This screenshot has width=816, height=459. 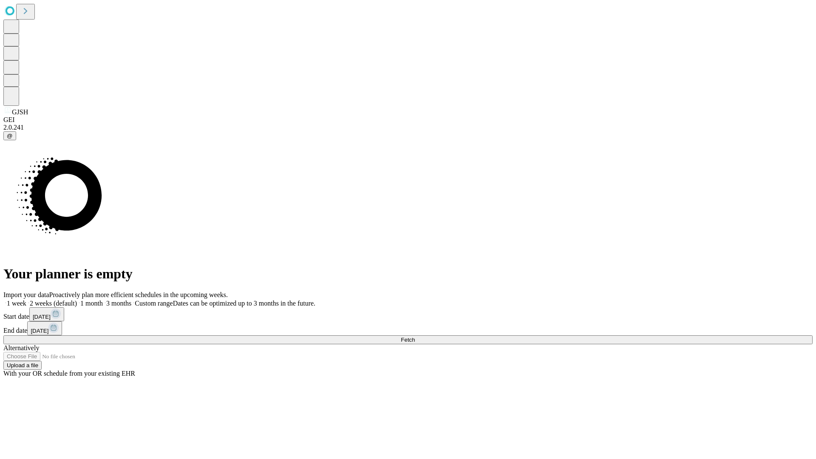 I want to click on span: With your OR schedule from your existing EHR, so click(x=69, y=373).